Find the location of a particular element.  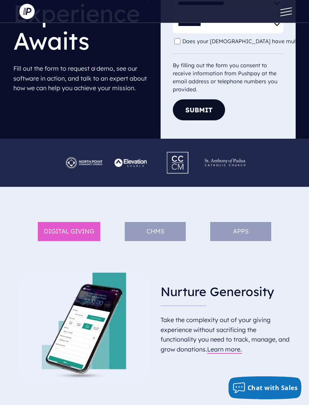

li: DIGITAL GIVING is located at coordinates (69, 231).